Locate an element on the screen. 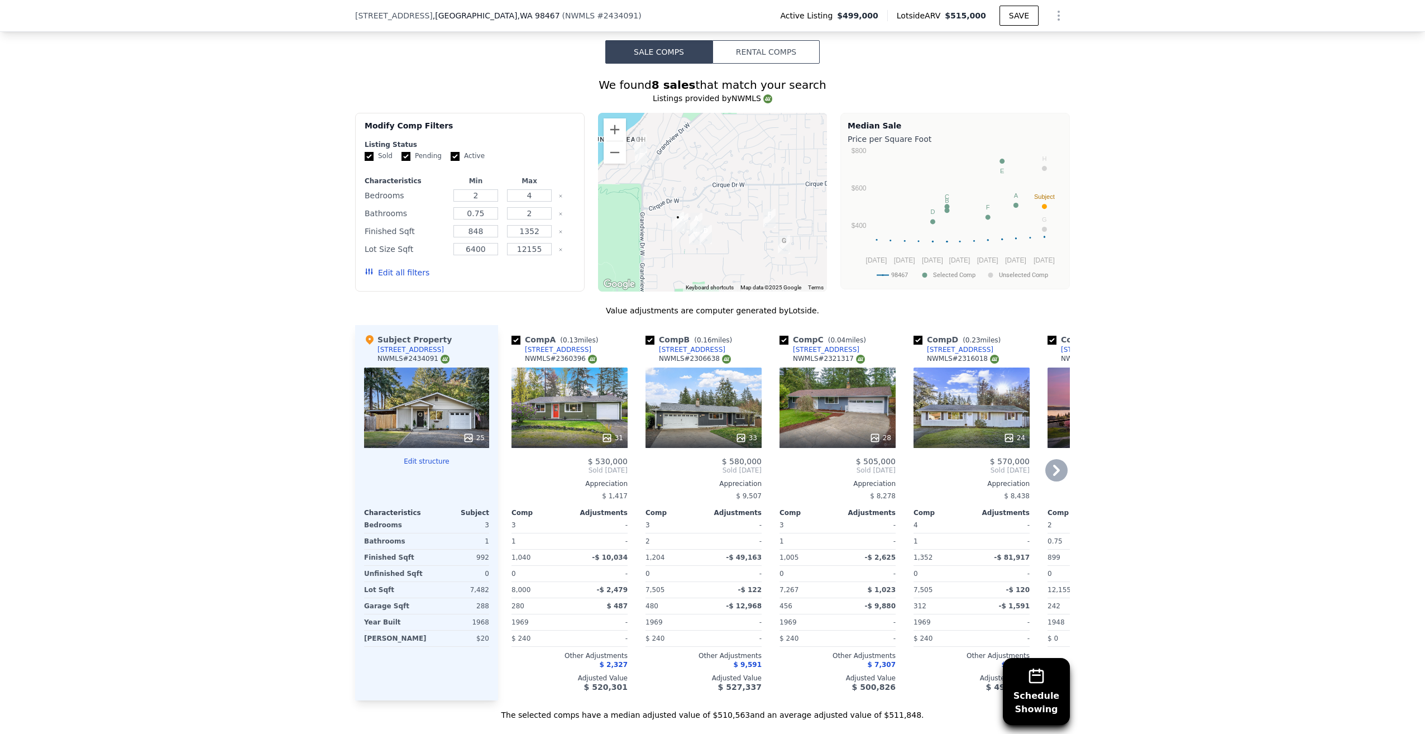  span: NWMLS is located at coordinates (579, 16).